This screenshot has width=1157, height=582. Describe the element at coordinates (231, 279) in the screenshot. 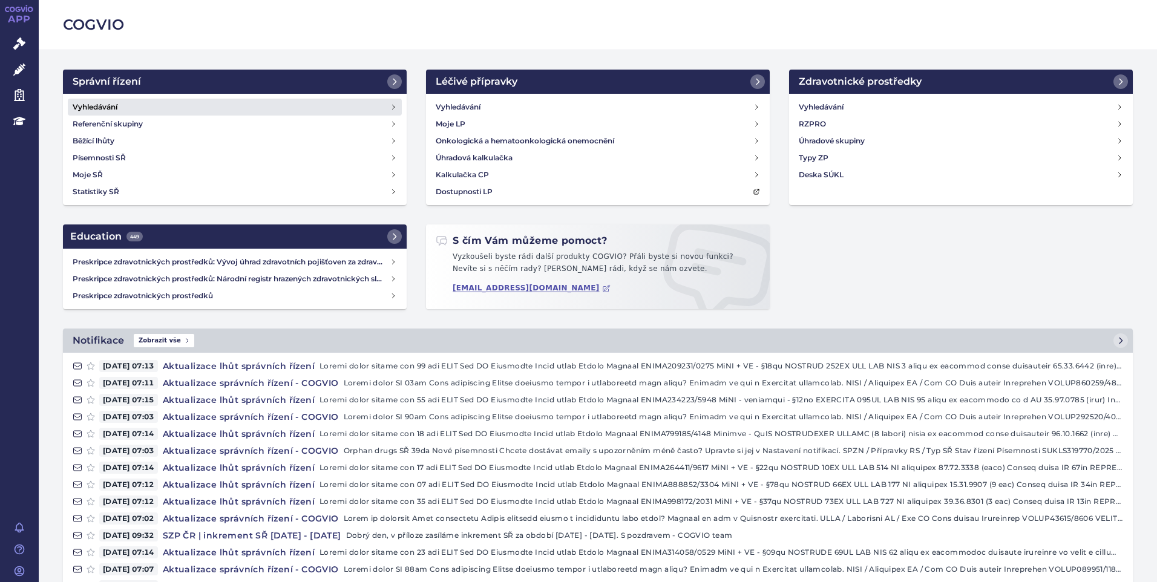

I see `h4: Preskripce zdravotnických prostředků: Národní registr hrazených zdravotnických služeb (NRHZS)` at that location.